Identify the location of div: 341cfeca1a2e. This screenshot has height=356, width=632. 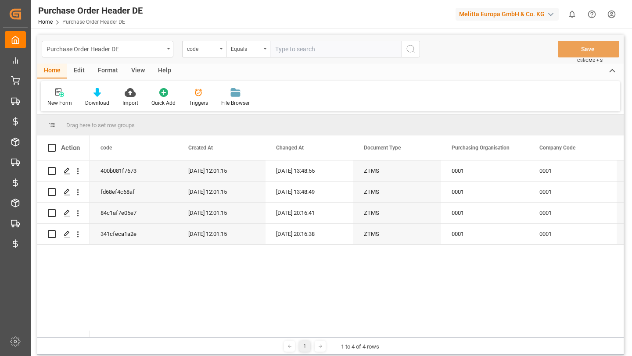
(134, 234).